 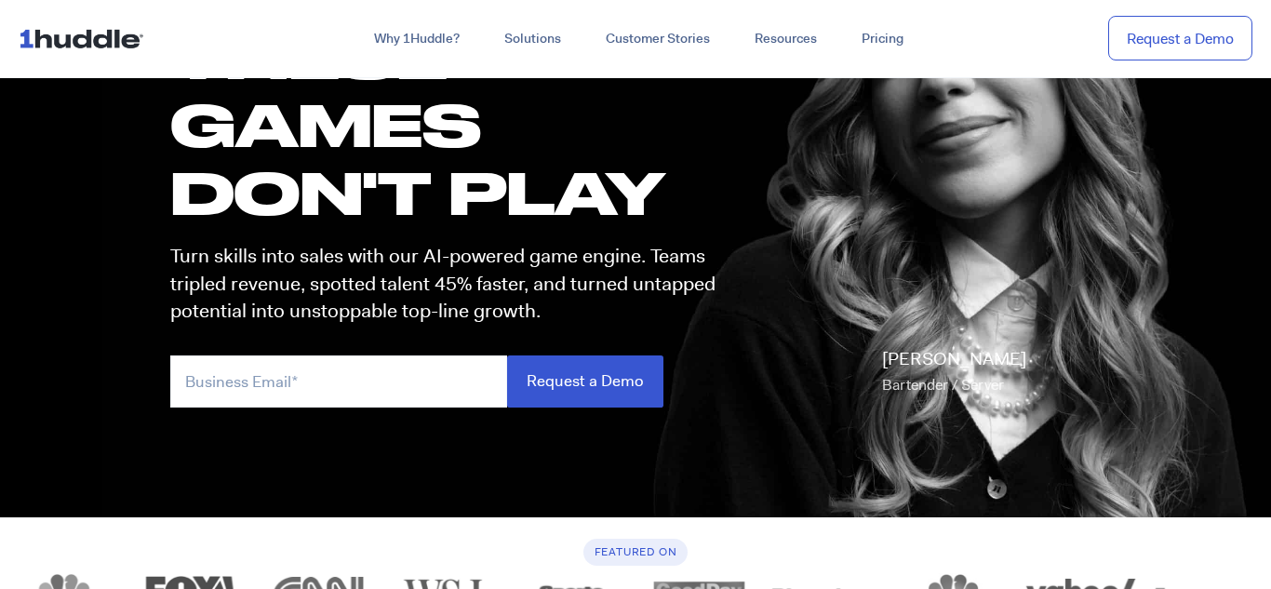 I want to click on a: Resources, so click(x=785, y=39).